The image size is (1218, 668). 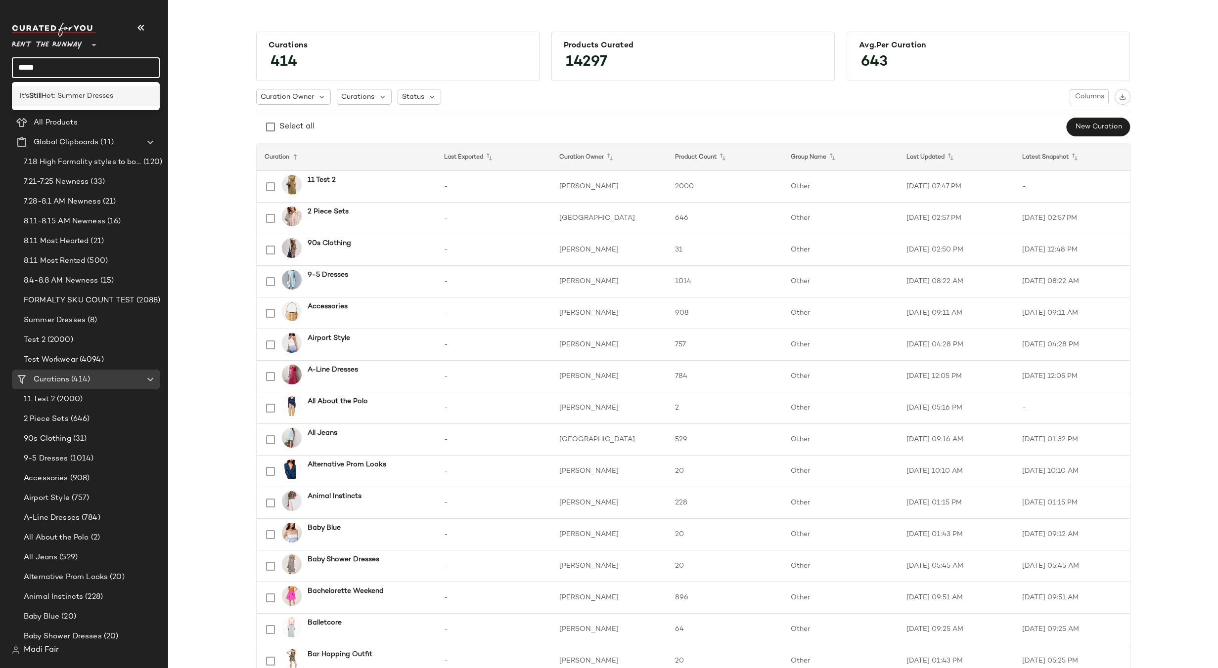 What do you see at coordinates (80, 498) in the screenshot?
I see `span: (757)` at bounding box center [80, 498].